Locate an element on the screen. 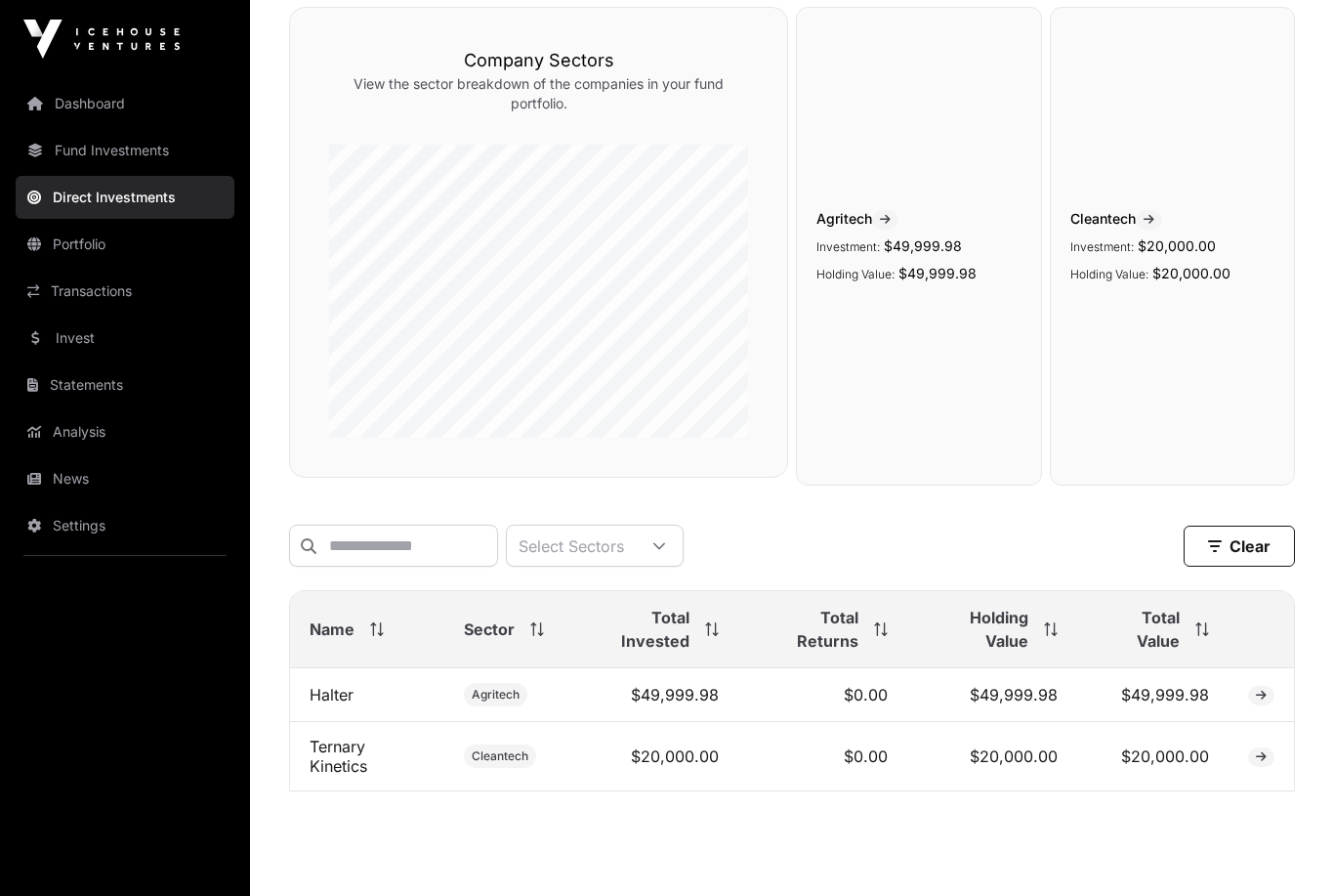 This screenshot has width=1334, height=896. a: Settings is located at coordinates (125, 525).